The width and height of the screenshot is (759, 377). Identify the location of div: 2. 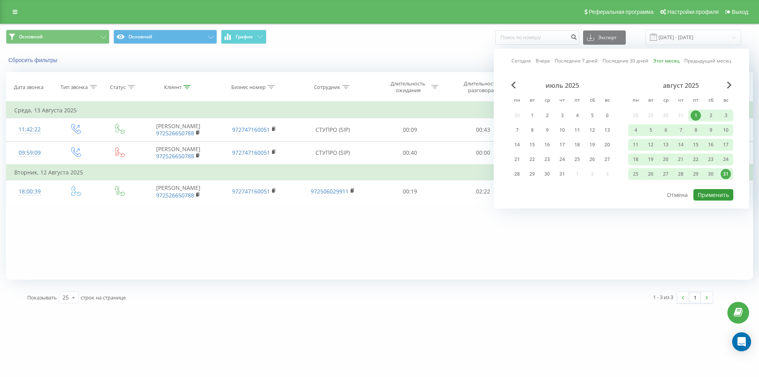
(711, 115).